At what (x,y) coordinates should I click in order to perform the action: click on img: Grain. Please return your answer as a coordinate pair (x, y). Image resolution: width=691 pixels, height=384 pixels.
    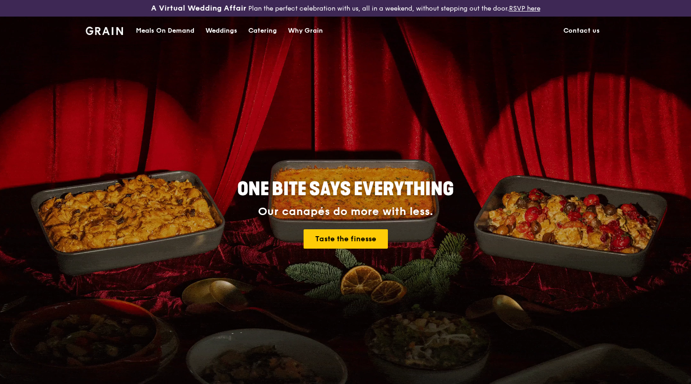
    Looking at the image, I should click on (104, 31).